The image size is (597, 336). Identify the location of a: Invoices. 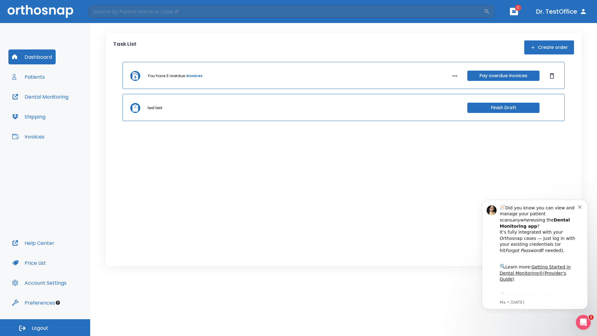
(28, 137).